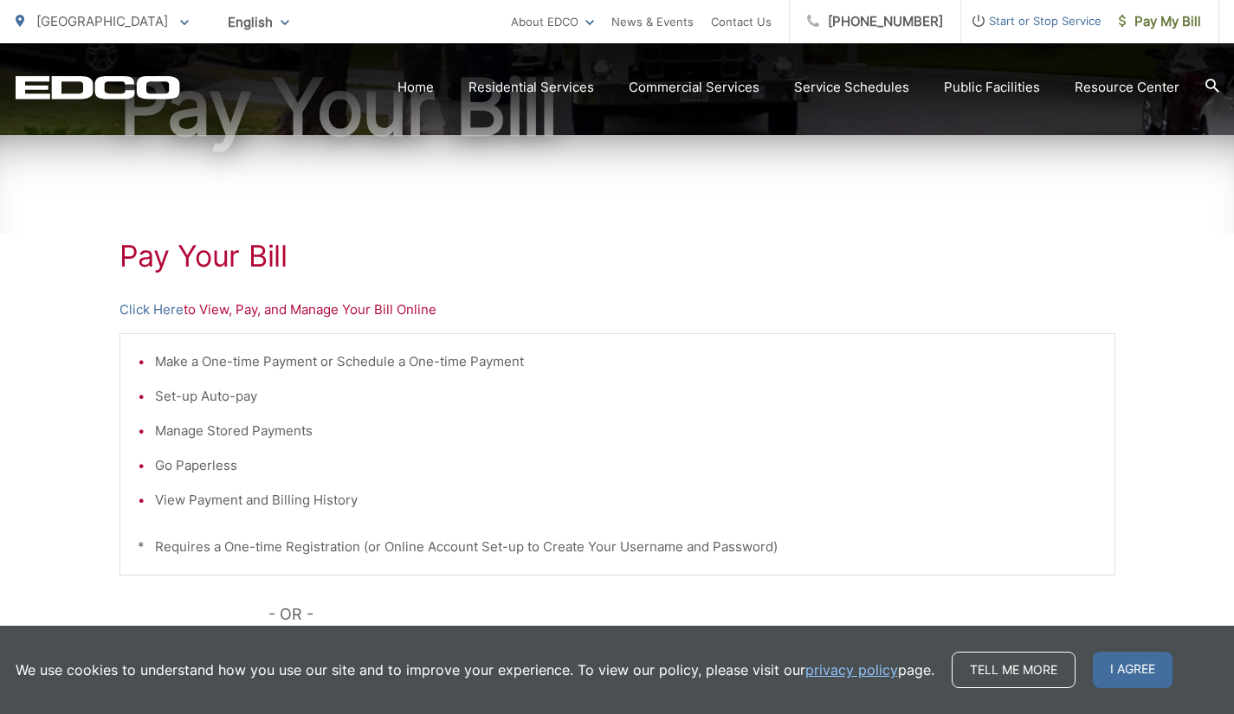  I want to click on a: Click Here, so click(152, 310).